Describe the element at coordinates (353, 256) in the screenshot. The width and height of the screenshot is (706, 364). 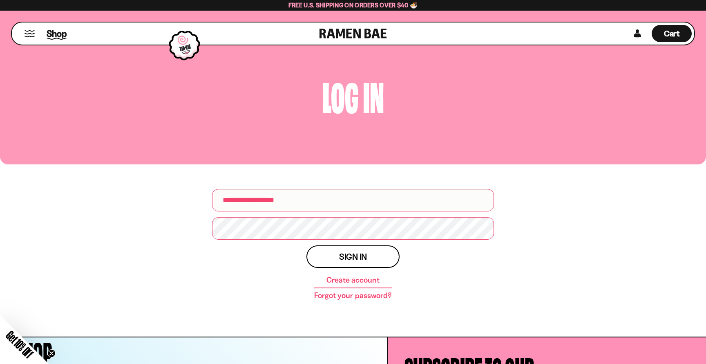
I see `span: Sign in` at that location.